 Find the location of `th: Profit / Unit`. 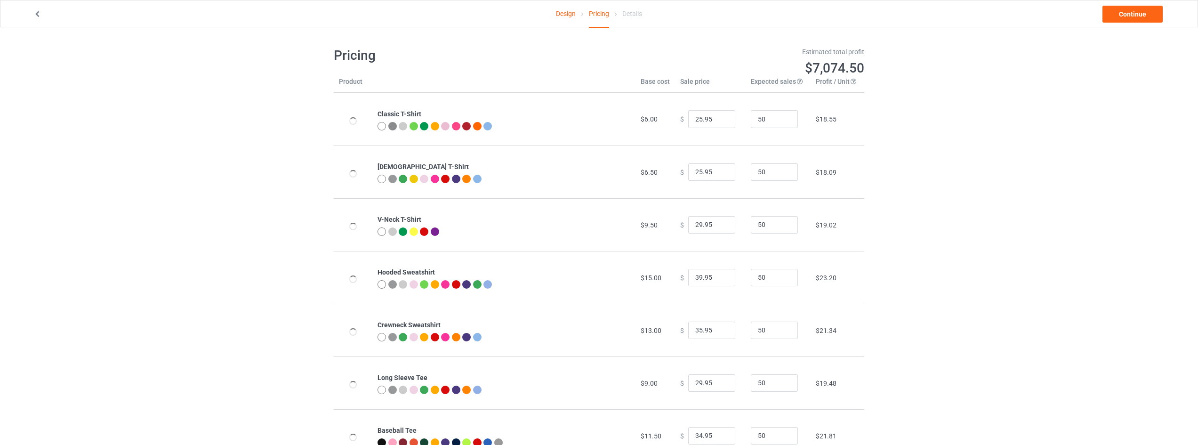

th: Profit / Unit is located at coordinates (837, 85).